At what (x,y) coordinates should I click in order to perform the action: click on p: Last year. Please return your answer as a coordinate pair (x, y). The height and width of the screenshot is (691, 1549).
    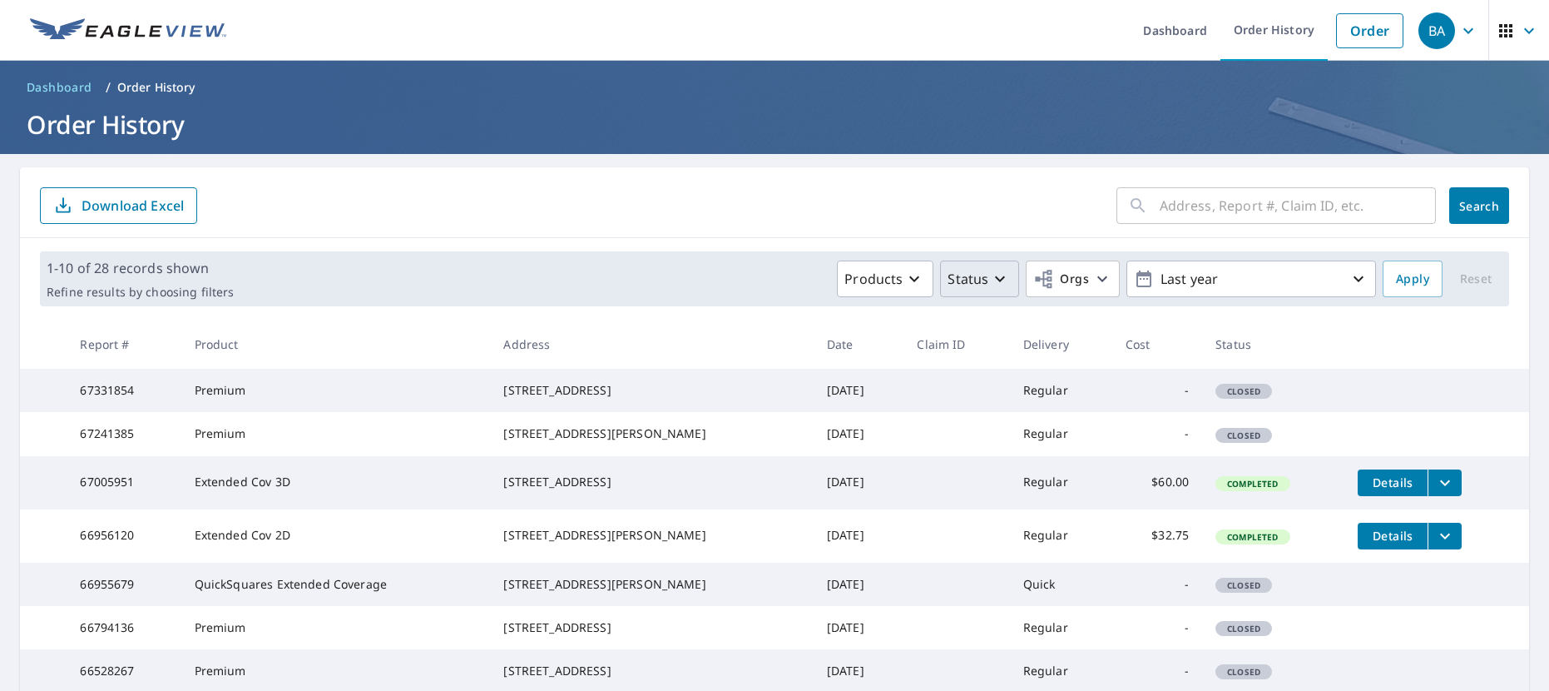
    Looking at the image, I should click on (1251, 279).